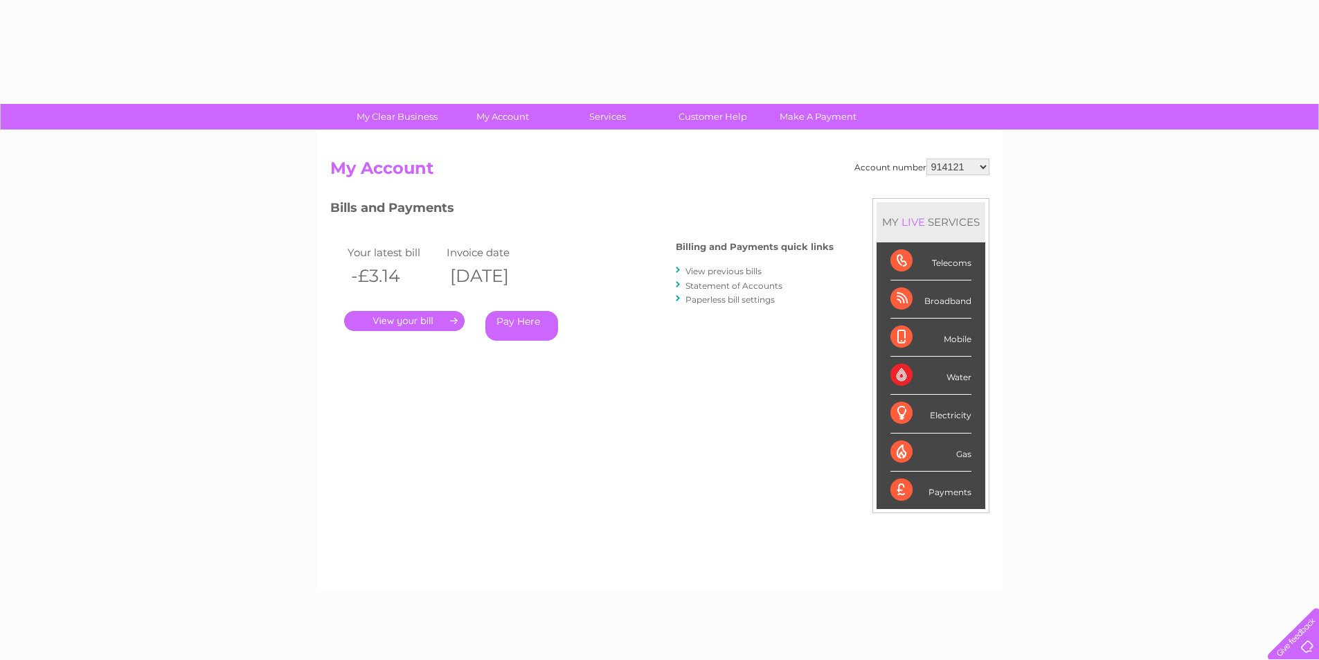 The height and width of the screenshot is (660, 1319). What do you see at coordinates (931, 490) in the screenshot?
I see `div: Payments` at bounding box center [931, 490].